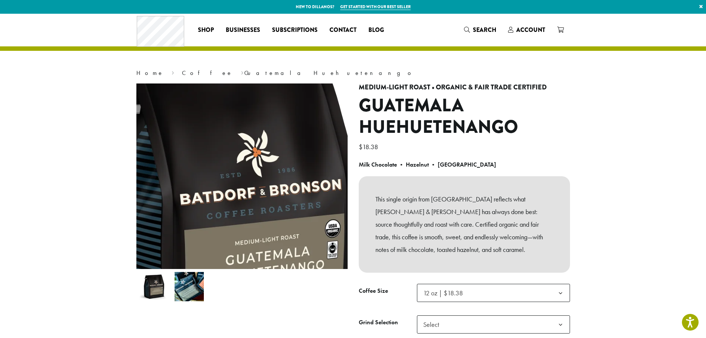  What do you see at coordinates (243, 30) in the screenshot?
I see `span: Businesses` at bounding box center [243, 30].